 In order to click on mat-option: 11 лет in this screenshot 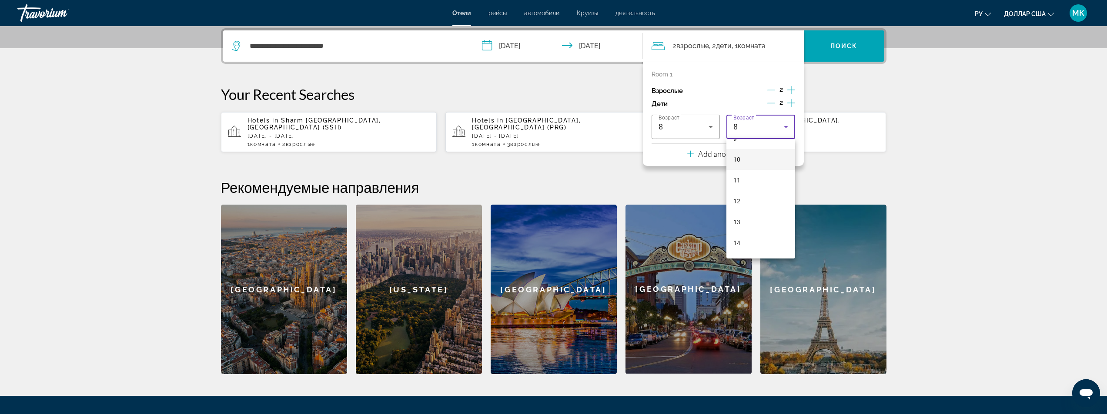, I will do `click(760, 180)`.